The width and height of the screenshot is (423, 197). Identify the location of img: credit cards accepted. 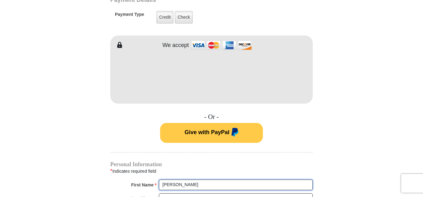
(221, 45).